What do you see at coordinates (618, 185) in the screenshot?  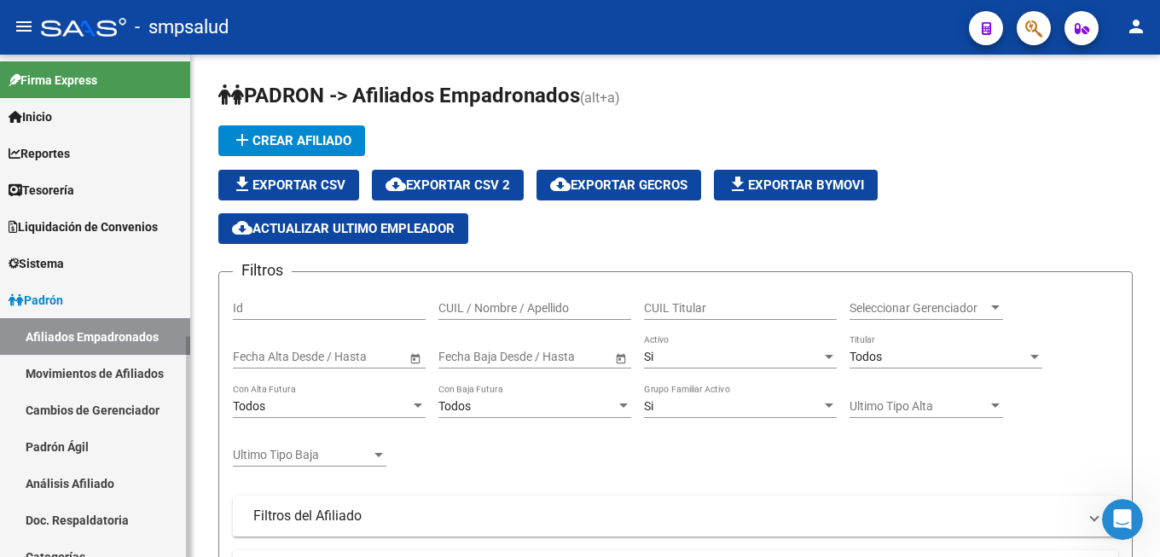 I see `span: Exportar GECROS` at bounding box center [618, 185].